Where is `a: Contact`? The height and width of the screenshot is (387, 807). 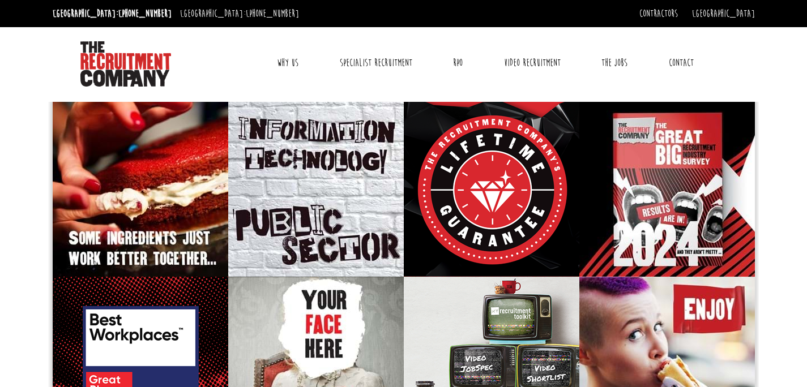
a: Contact is located at coordinates (681, 63).